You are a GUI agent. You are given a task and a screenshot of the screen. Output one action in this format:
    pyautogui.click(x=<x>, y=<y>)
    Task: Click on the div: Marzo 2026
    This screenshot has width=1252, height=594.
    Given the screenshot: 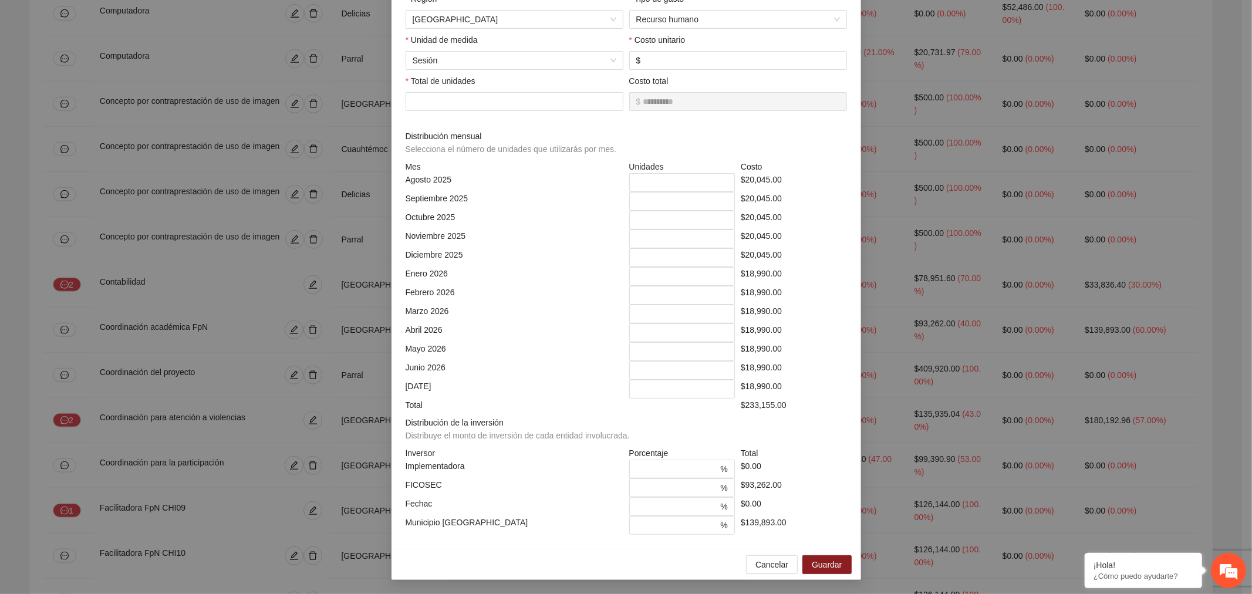 What is the action you would take?
    pyautogui.click(x=514, y=314)
    